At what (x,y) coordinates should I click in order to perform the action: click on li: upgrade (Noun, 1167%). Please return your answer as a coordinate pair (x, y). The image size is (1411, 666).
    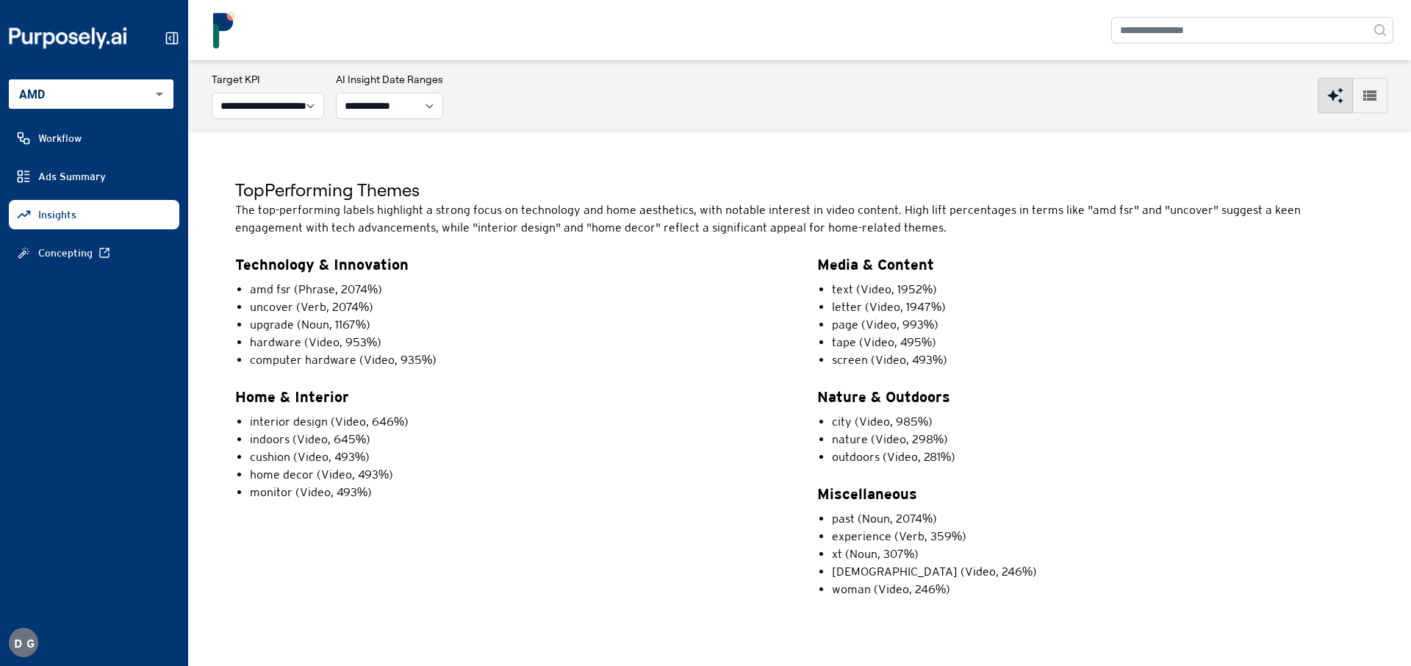
    Looking at the image, I should click on (516, 325).